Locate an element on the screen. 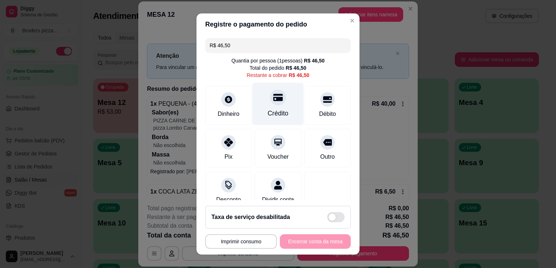  div: Débito is located at coordinates (327, 114).